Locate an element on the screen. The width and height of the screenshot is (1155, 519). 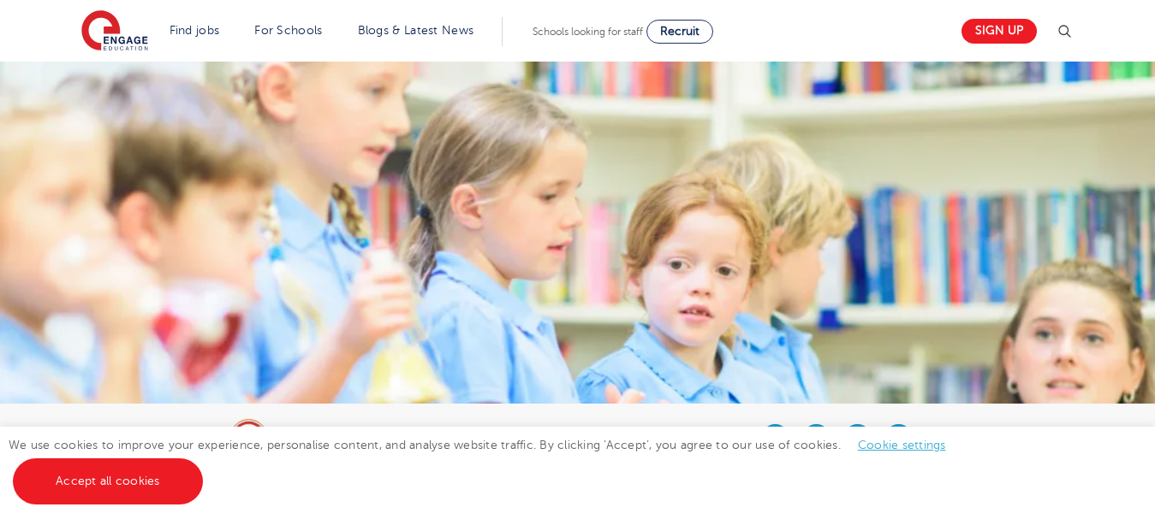
a: Blogs & Latest News is located at coordinates (416, 30).